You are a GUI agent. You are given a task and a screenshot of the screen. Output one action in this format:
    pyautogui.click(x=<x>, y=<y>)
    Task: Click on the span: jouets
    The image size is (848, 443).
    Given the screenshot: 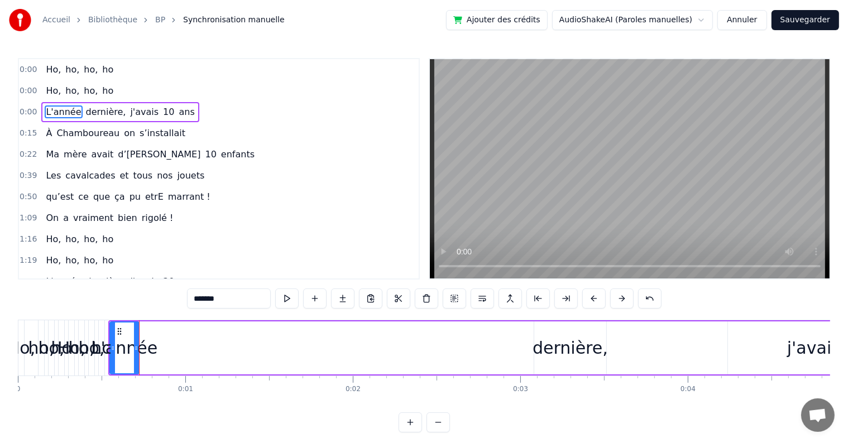 What is the action you would take?
    pyautogui.click(x=190, y=175)
    